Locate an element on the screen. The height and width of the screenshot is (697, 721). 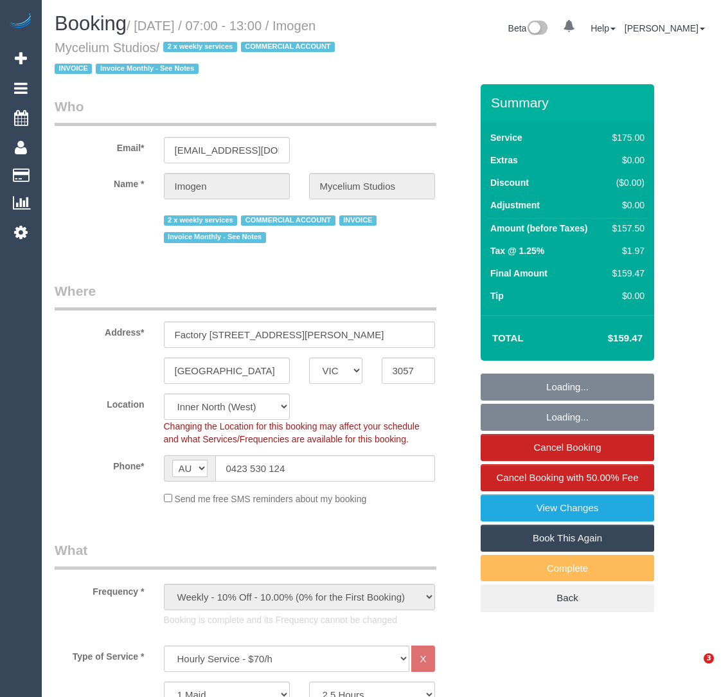
span: 3 is located at coordinates (709, 658).